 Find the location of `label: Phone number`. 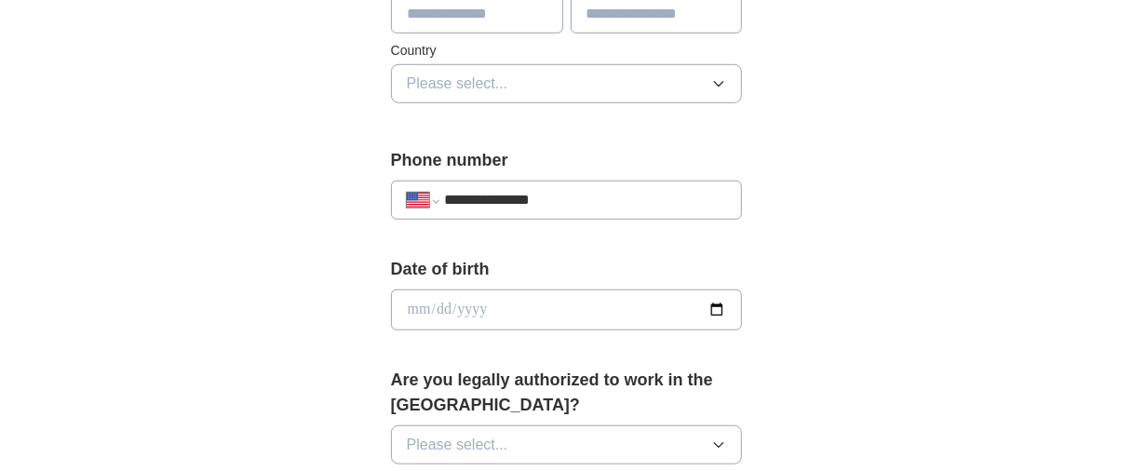

label: Phone number is located at coordinates (567, 160).